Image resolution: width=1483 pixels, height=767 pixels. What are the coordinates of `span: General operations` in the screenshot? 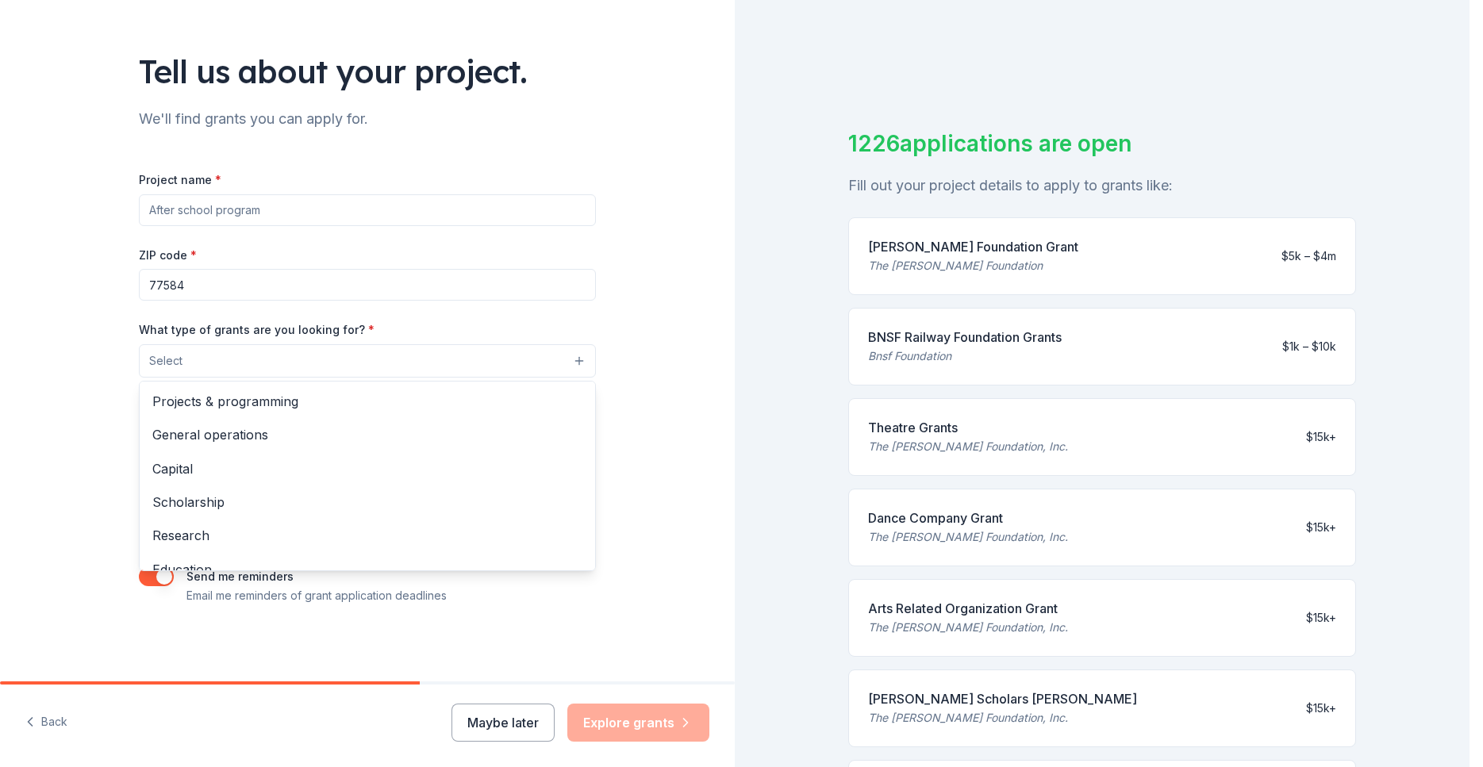 It's located at (367, 435).